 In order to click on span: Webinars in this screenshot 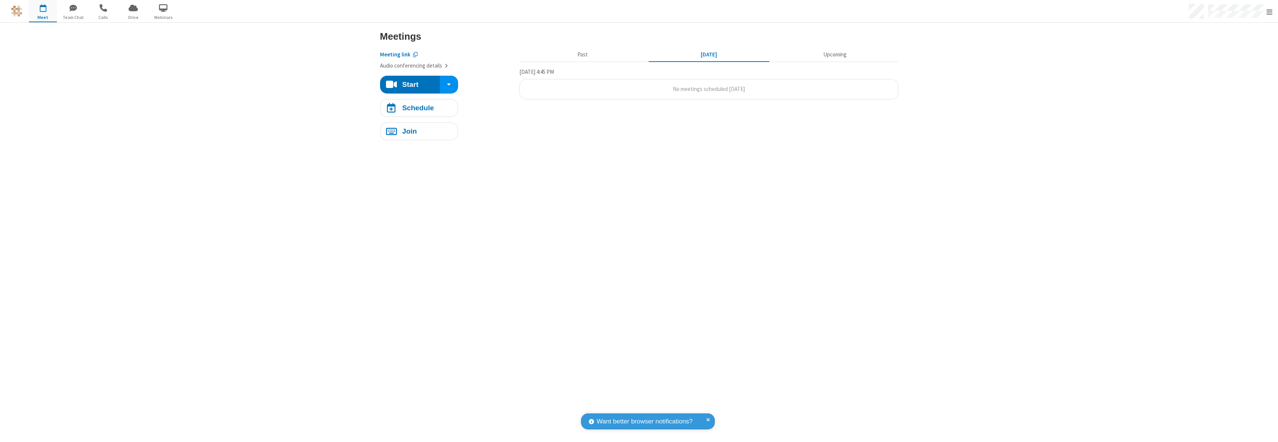, I will do `click(163, 17)`.